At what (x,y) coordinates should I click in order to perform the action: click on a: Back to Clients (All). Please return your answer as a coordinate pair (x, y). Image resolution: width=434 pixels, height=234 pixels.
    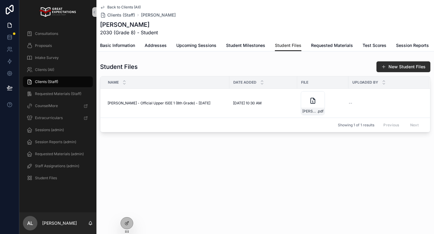
    Looking at the image, I should click on (120, 7).